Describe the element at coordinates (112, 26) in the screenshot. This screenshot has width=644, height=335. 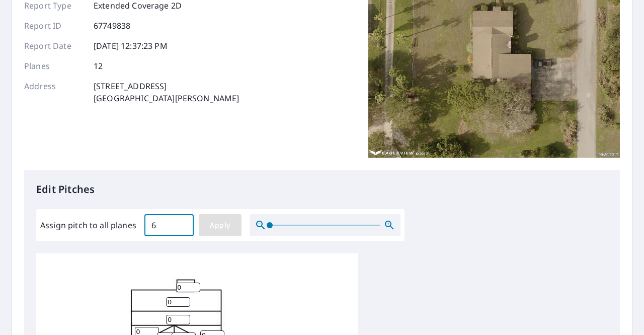
I see `p: 67749838` at that location.